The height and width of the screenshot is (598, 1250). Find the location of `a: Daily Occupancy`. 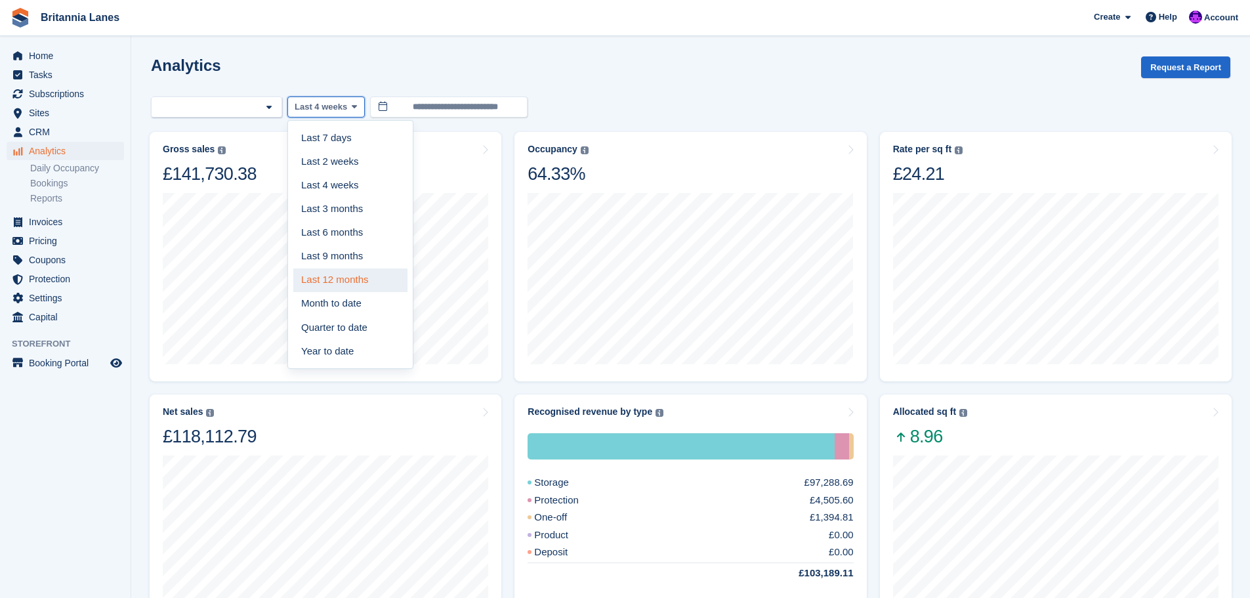

a: Daily Occupancy is located at coordinates (77, 168).